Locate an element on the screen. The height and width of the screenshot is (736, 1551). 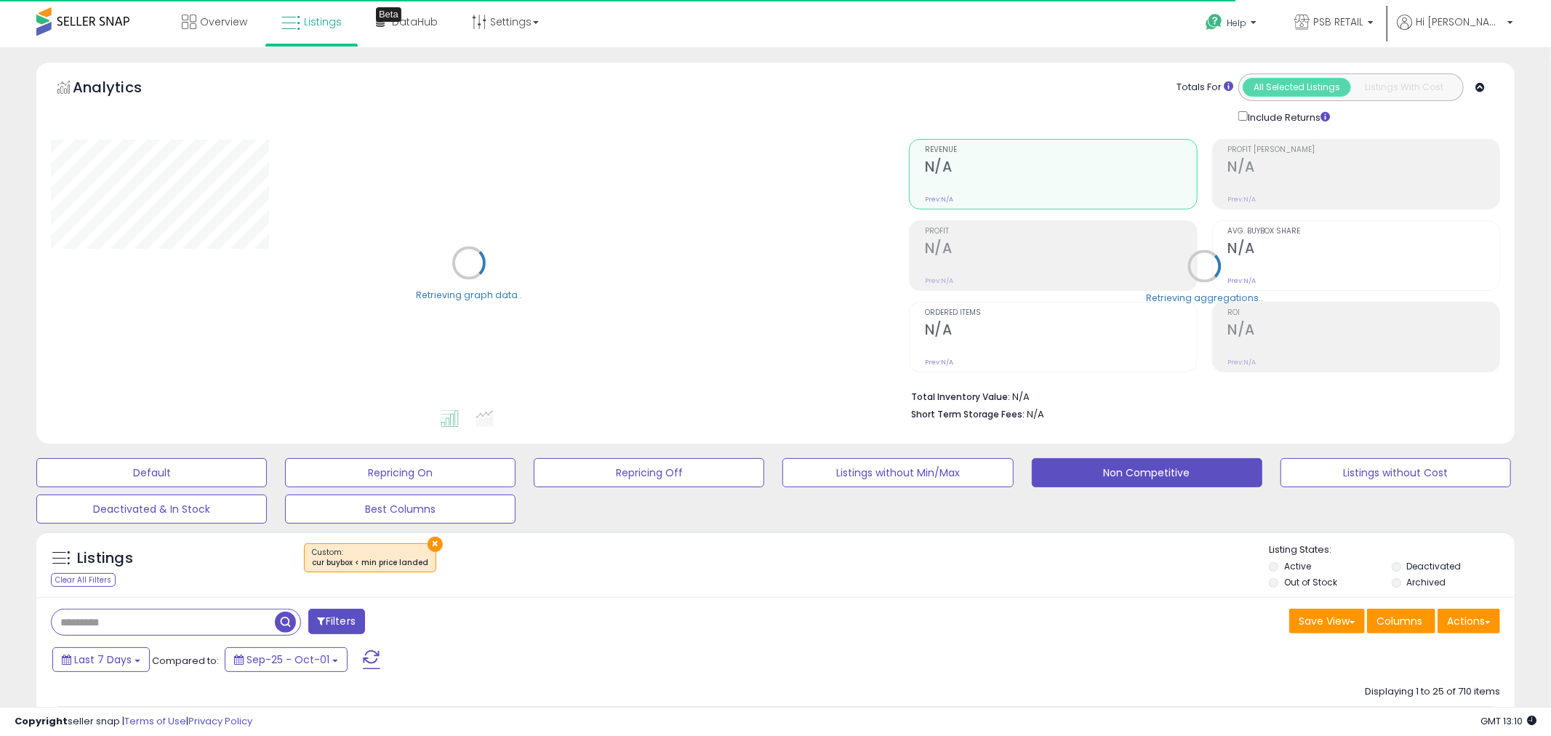
span: PSB RETAIL is located at coordinates (1338, 22).